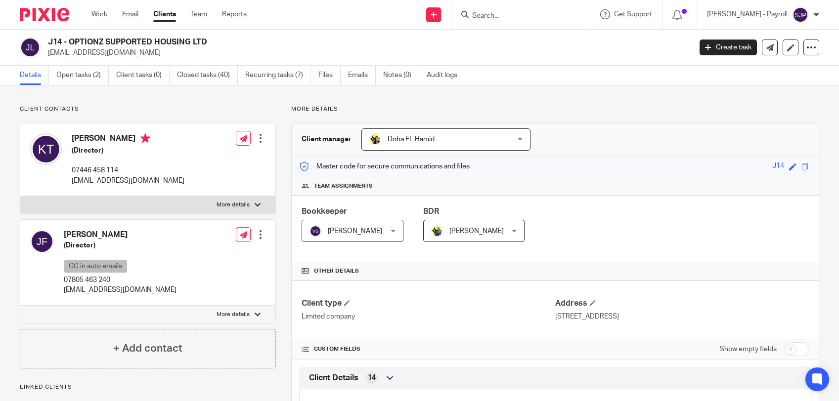 This screenshot has width=839, height=401. I want to click on div: J14, so click(778, 167).